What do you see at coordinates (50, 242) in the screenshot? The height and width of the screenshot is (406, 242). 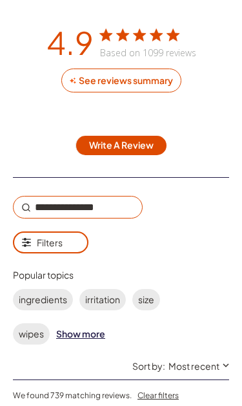 I see `span: Filters` at bounding box center [50, 242].